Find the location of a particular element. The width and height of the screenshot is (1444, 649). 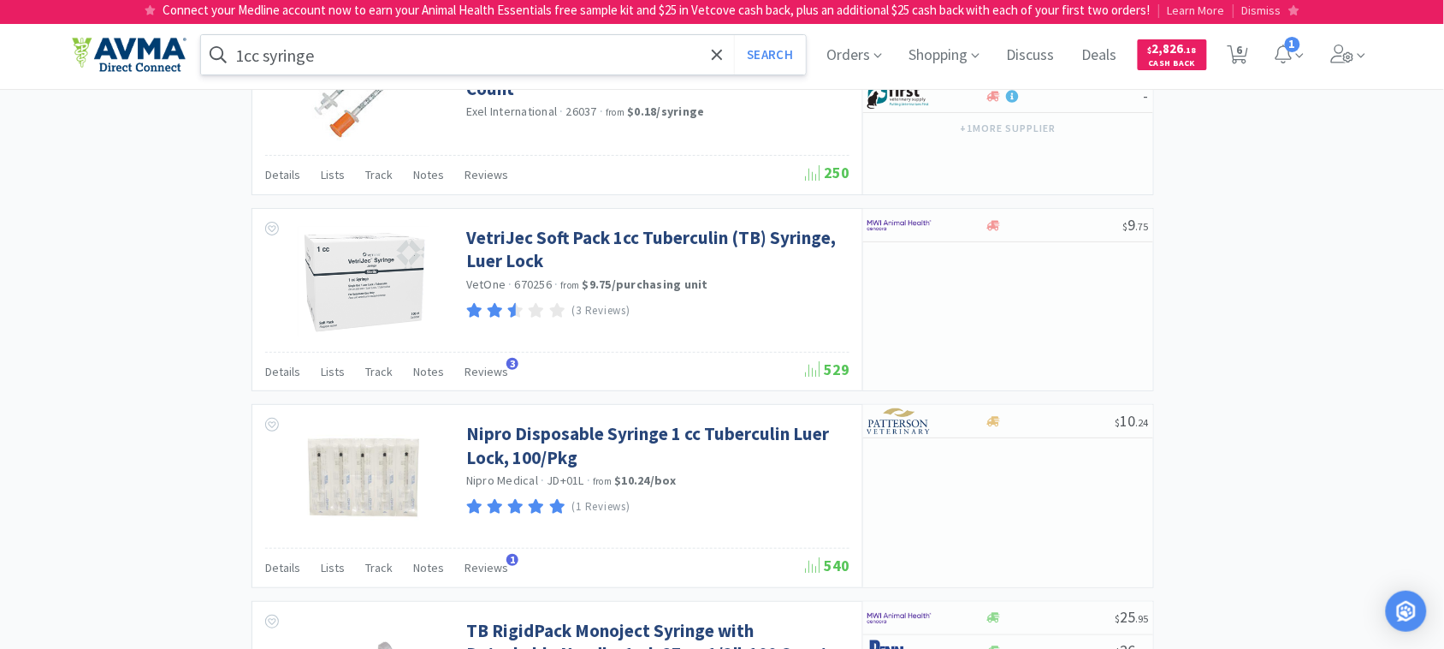

strong: $10.24 / box is located at coordinates (646, 480).